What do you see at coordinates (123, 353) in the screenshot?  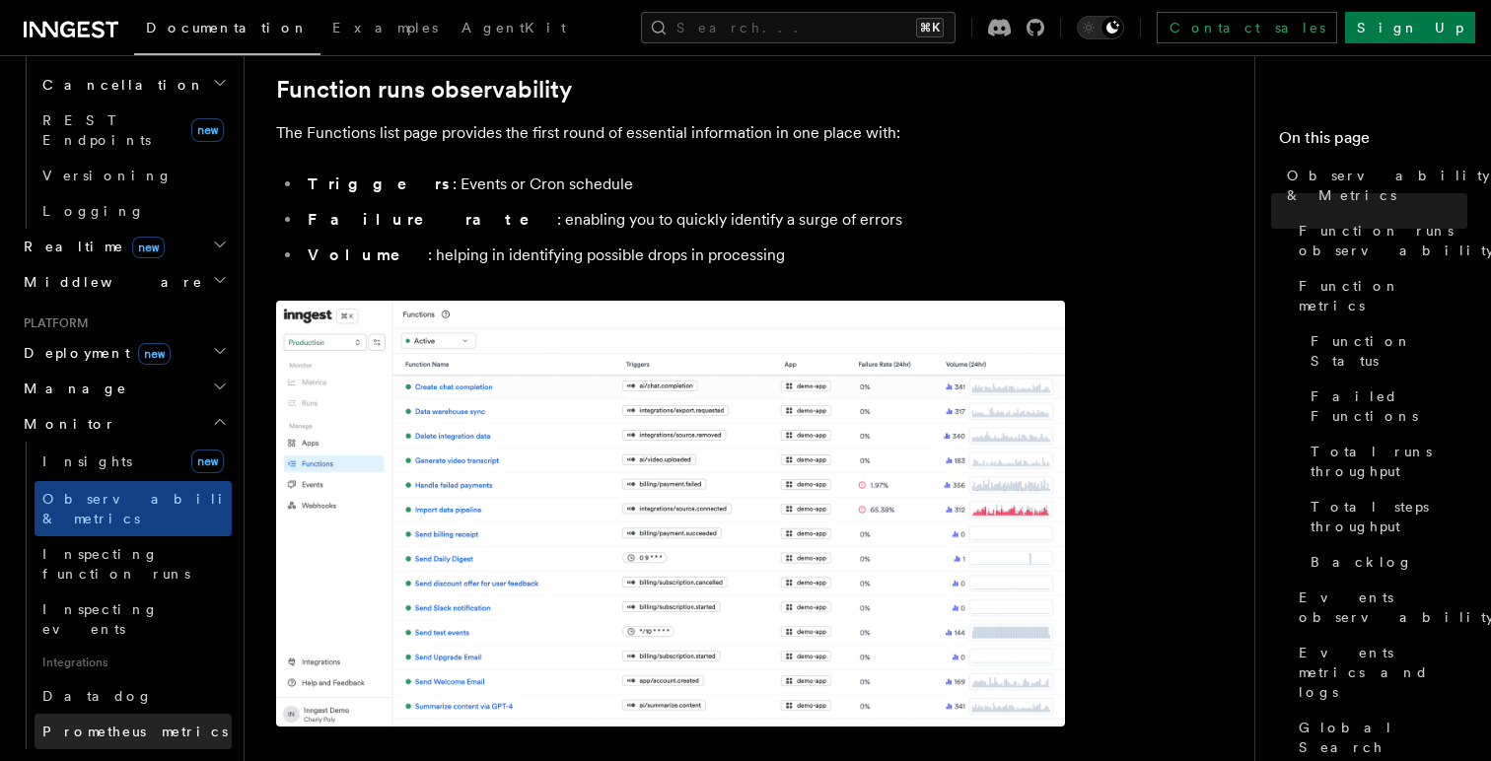 I see `button: Deploymentnew` at bounding box center [123, 353].